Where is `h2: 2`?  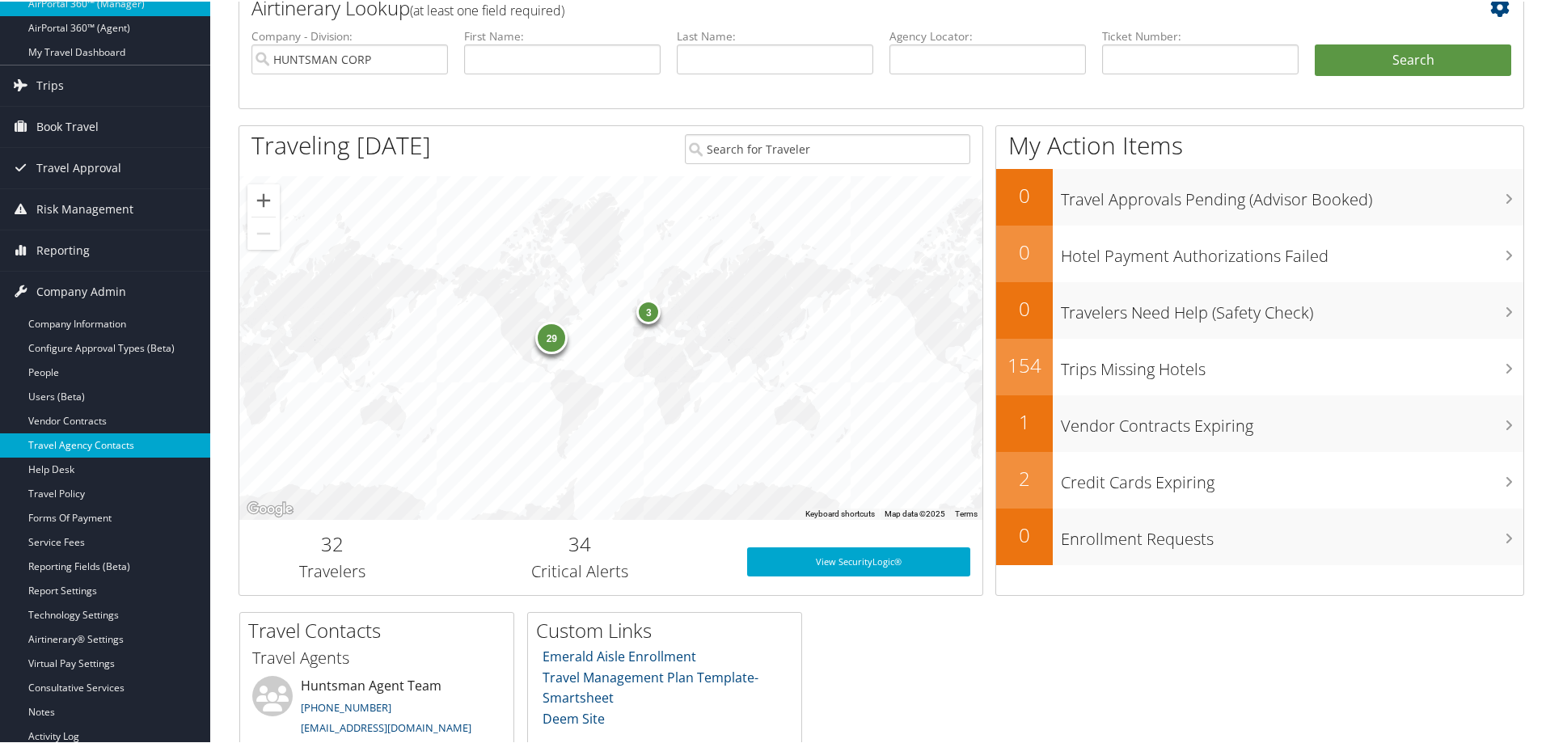
h2: 2 is located at coordinates (1025, 477).